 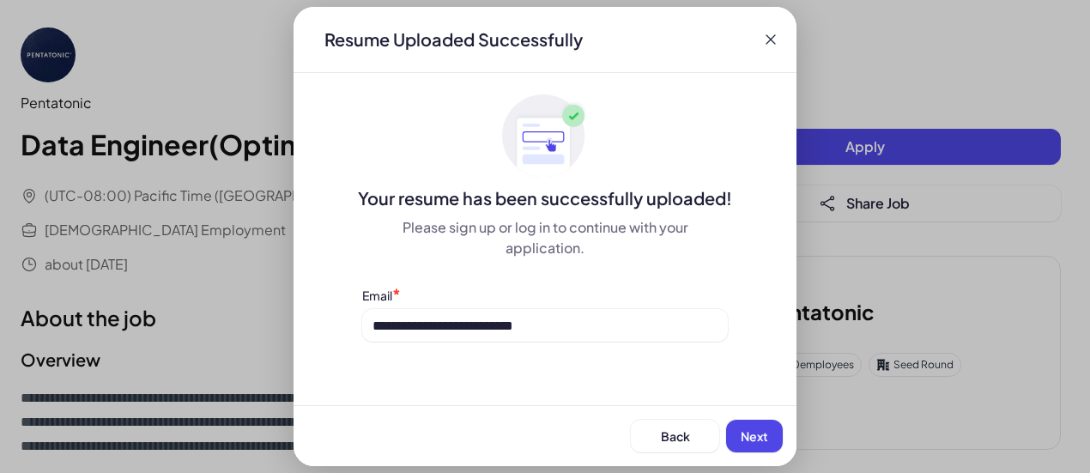 What do you see at coordinates (545, 198) in the screenshot?
I see `div: Your resume has been successfully uploaded!` at bounding box center [545, 198].